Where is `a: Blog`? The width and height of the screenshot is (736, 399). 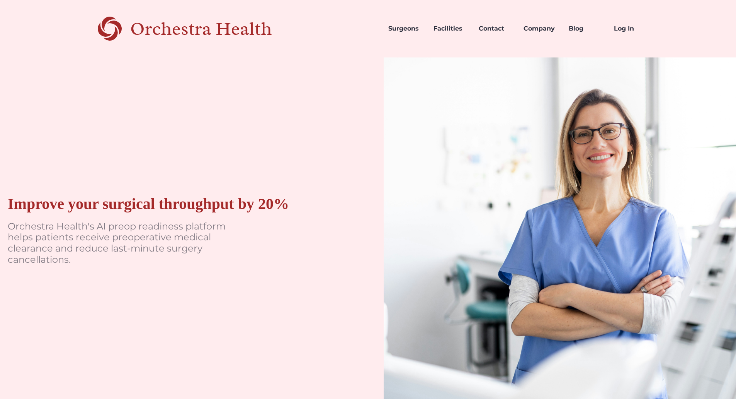 a: Blog is located at coordinates (585, 29).